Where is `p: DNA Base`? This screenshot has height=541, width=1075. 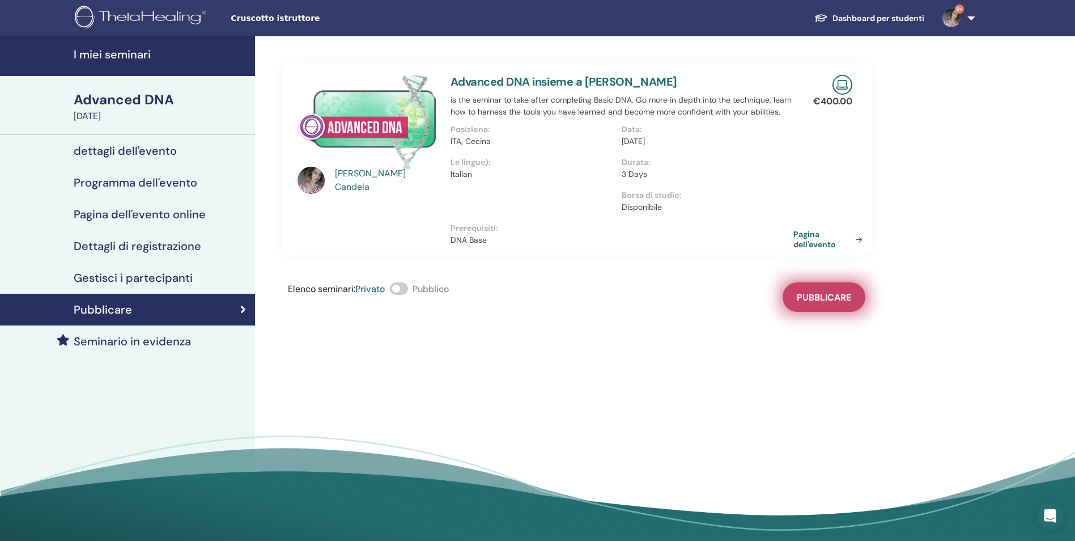
p: DNA Base is located at coordinates (622, 240).